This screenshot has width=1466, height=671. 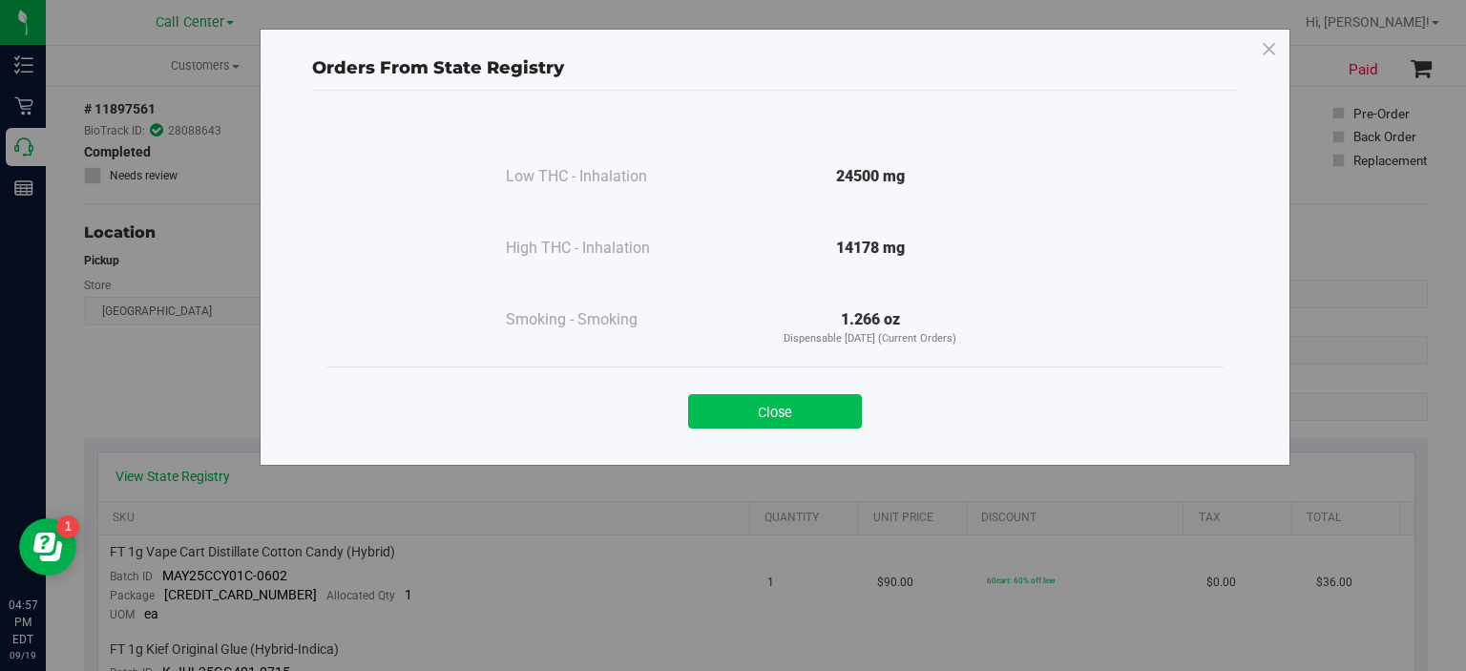 What do you see at coordinates (601, 177) in the screenshot?
I see `div: Low THC - Inhalation` at bounding box center [601, 177].